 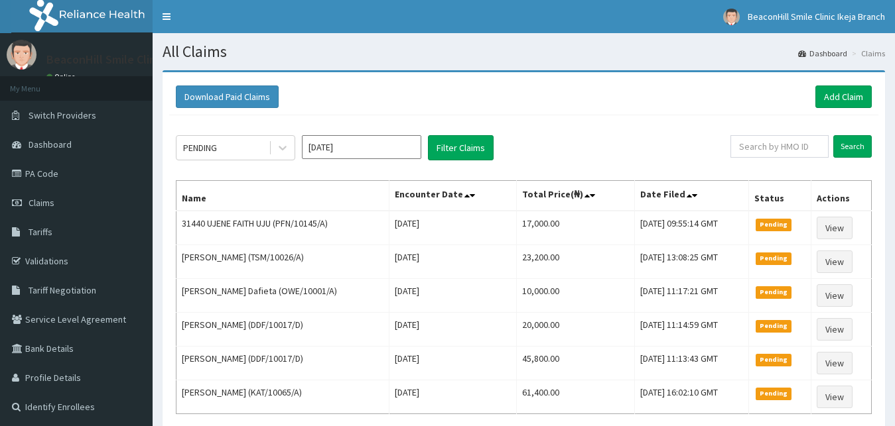 I want to click on a: Add Claim, so click(x=843, y=97).